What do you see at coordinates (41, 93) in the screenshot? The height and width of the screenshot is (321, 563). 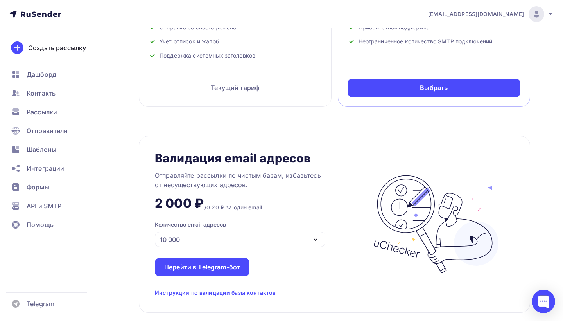 I see `span: Контакты` at bounding box center [41, 93].